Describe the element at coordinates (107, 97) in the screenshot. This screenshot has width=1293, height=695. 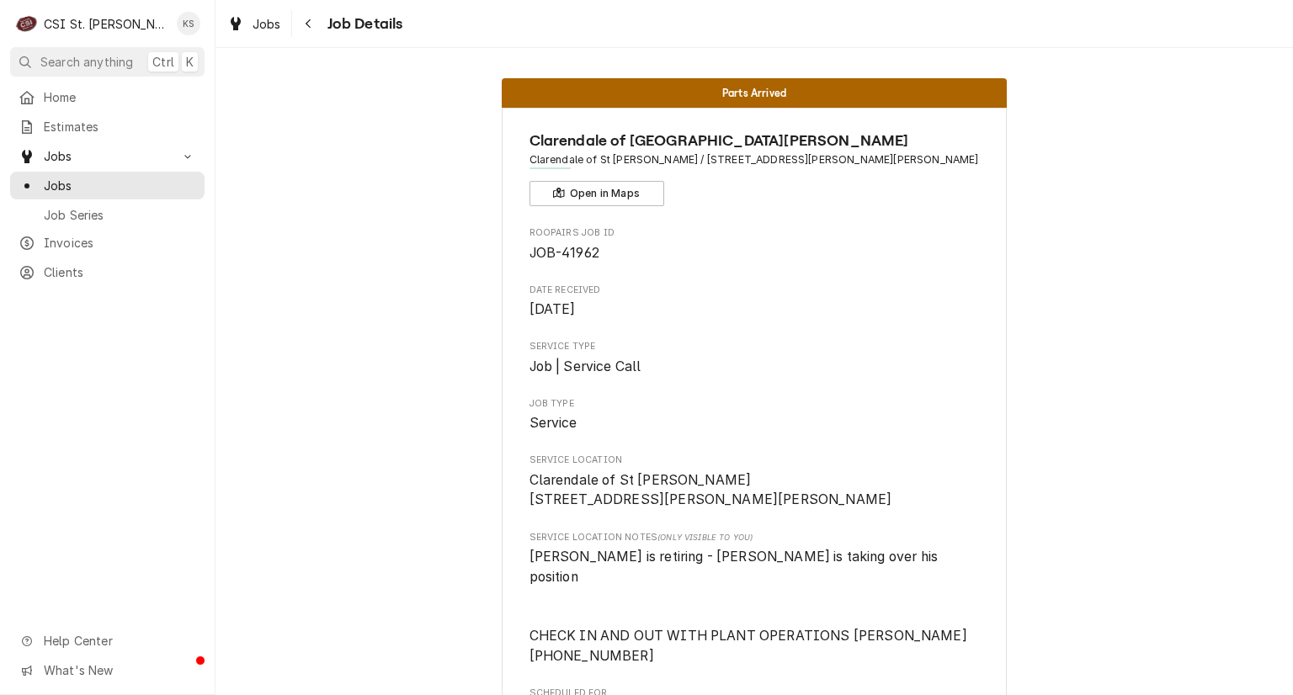
I see `a: Home` at that location.